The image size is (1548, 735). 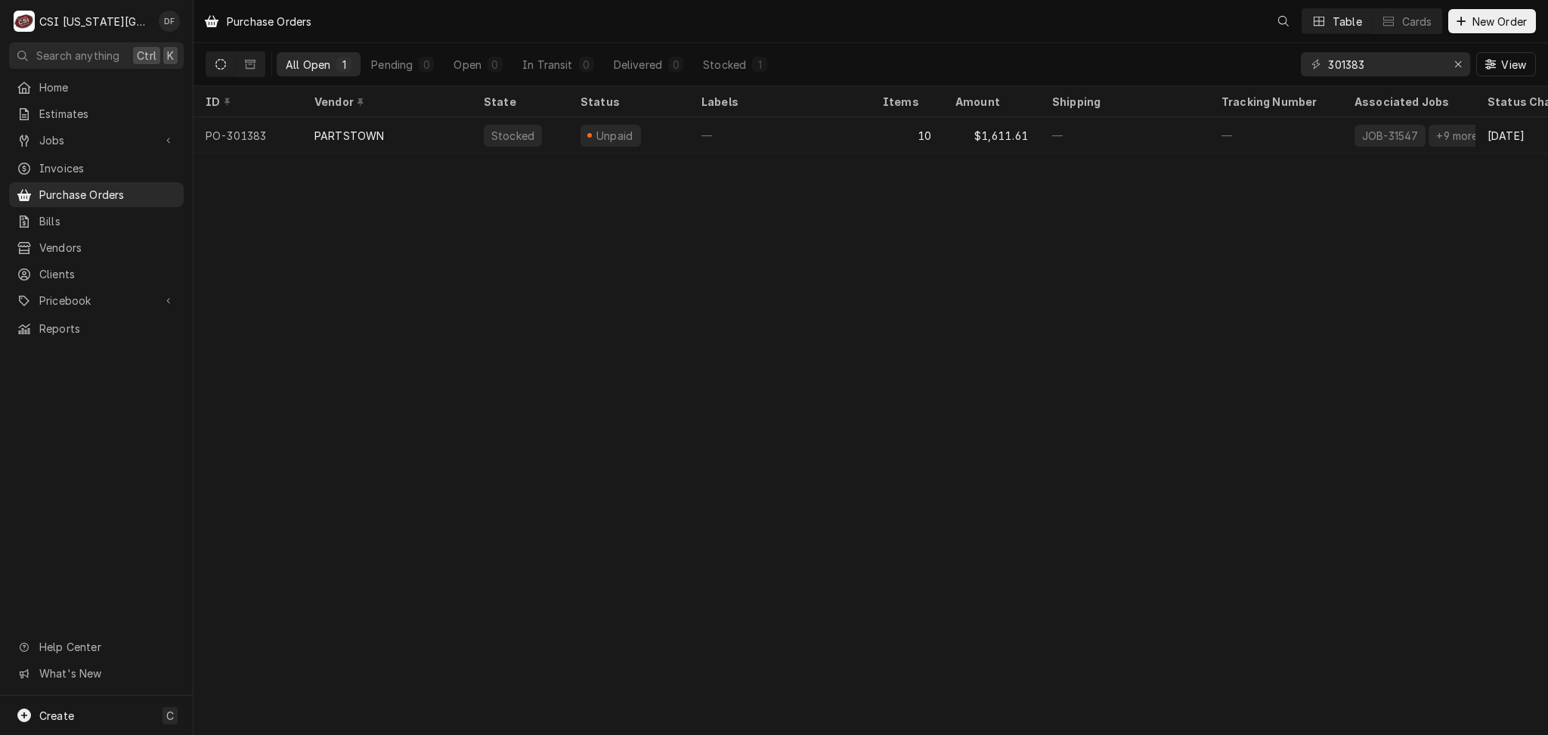 I want to click on div: David Fannin's Avatar, so click(x=169, y=21).